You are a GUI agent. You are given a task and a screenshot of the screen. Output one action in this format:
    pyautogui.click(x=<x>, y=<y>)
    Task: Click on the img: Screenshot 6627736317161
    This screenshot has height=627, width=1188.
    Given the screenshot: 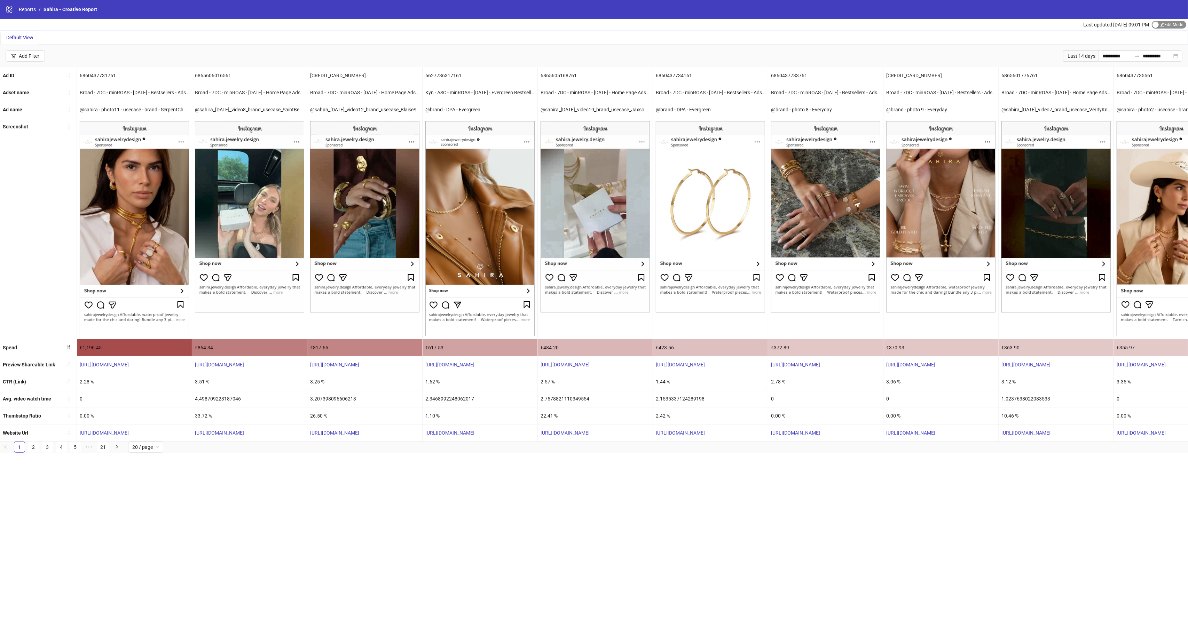 What is the action you would take?
    pyautogui.click(x=480, y=228)
    